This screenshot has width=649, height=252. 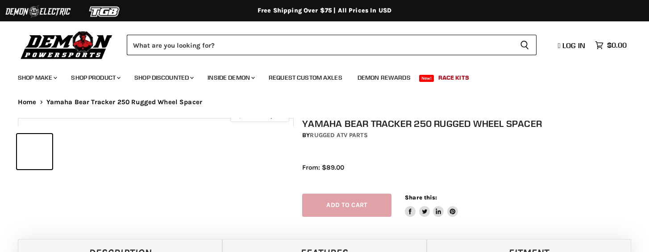 What do you see at coordinates (572, 45) in the screenshot?
I see `a: Log in` at bounding box center [572, 45].